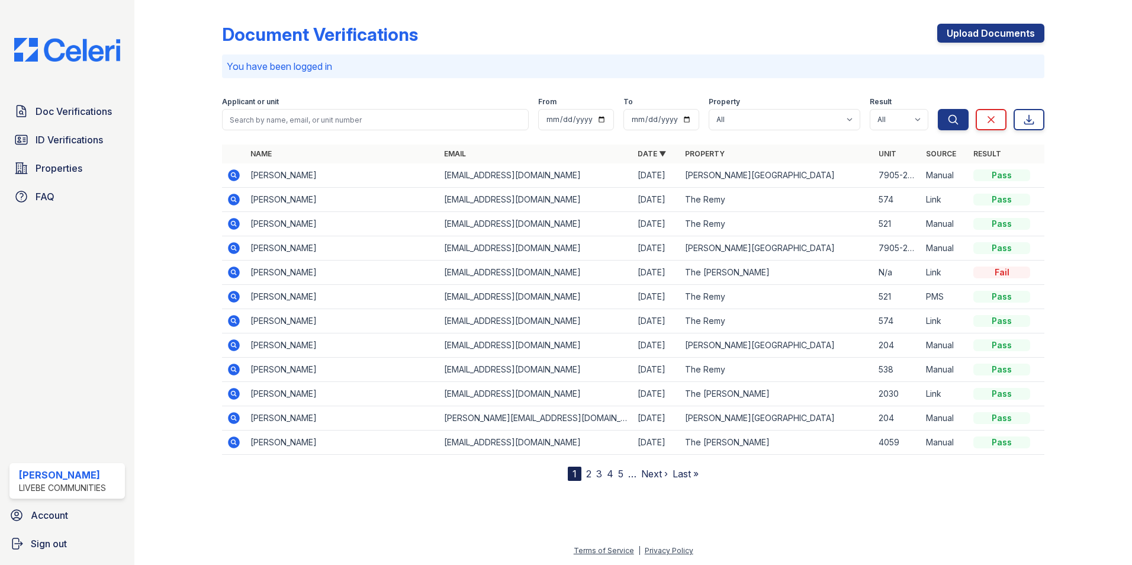  I want to click on button: Sign out, so click(67, 543).